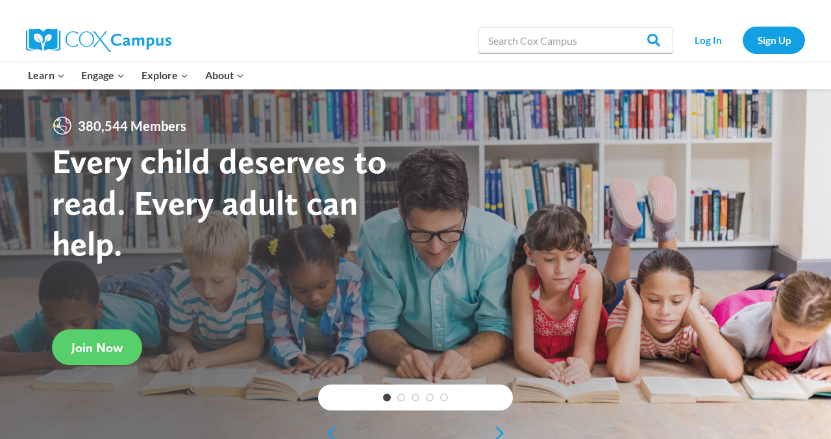 This screenshot has width=831, height=439. Describe the element at coordinates (132, 126) in the screenshot. I see `span: 380,544 Members` at that location.